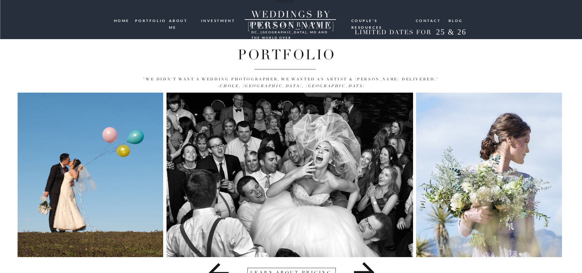 This screenshot has height=273, width=582. What do you see at coordinates (429, 20) in the screenshot?
I see `nav: Contact` at bounding box center [429, 20].